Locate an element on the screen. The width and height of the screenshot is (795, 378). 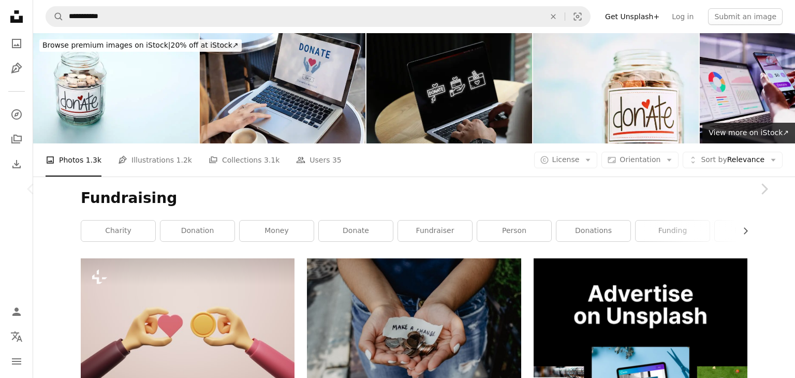
img: Donation jar filled with American currency. Shot with space for text is located at coordinates (616, 88).